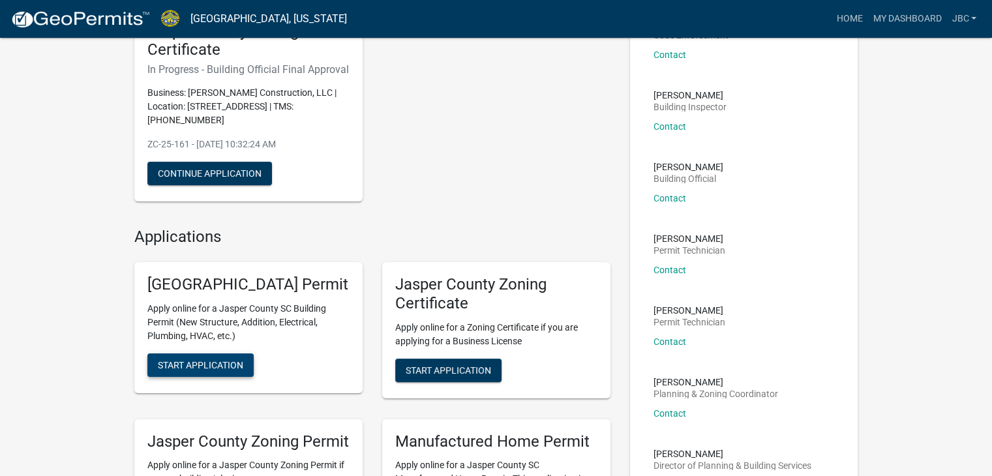 This screenshot has height=476, width=992. I want to click on button: Continue Application, so click(209, 173).